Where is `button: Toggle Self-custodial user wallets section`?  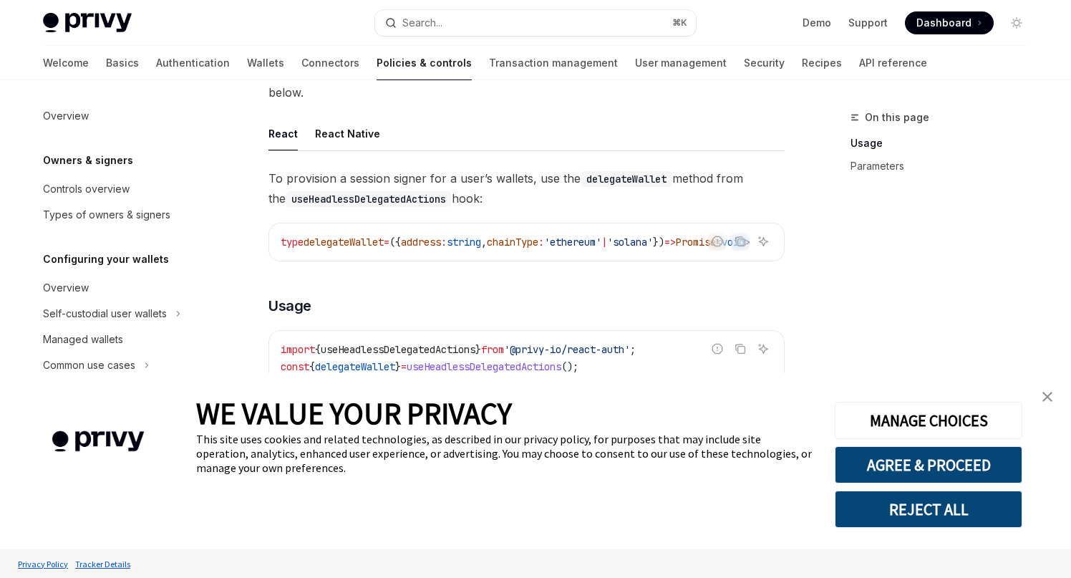 button: Toggle Self-custodial user wallets section is located at coordinates (123, 313).